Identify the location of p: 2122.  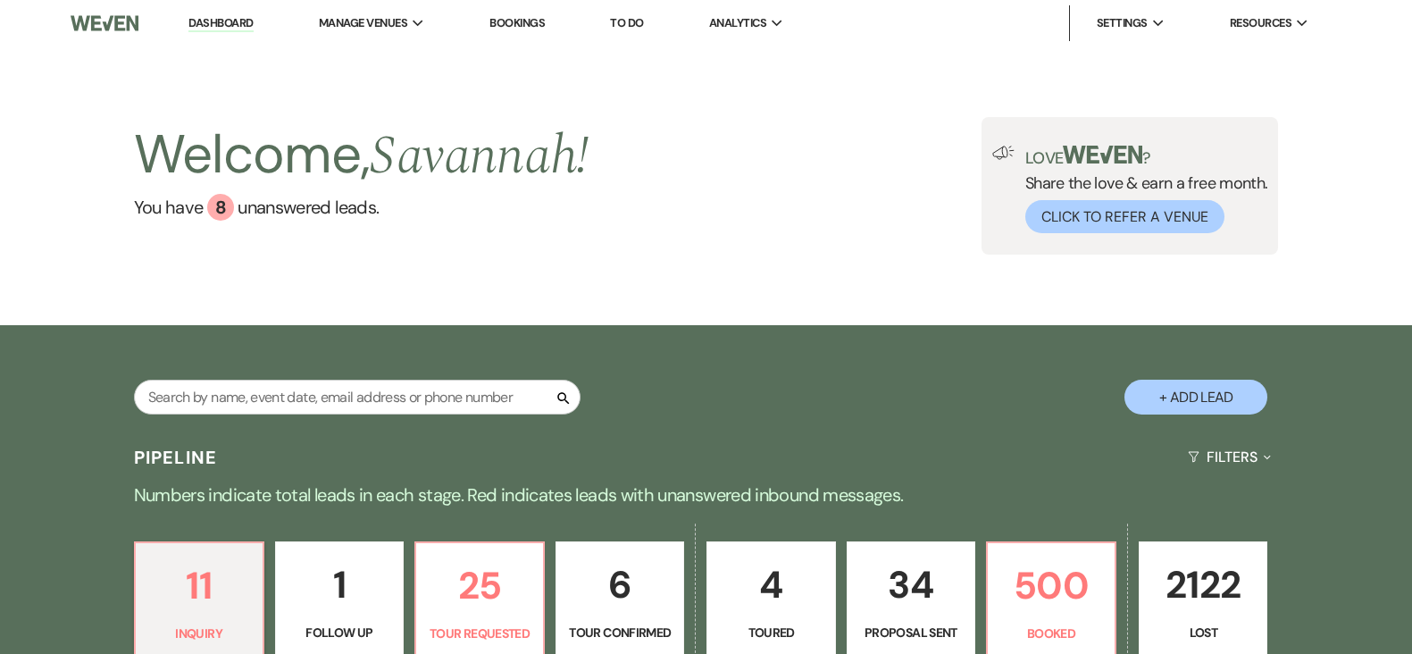
(1203, 584).